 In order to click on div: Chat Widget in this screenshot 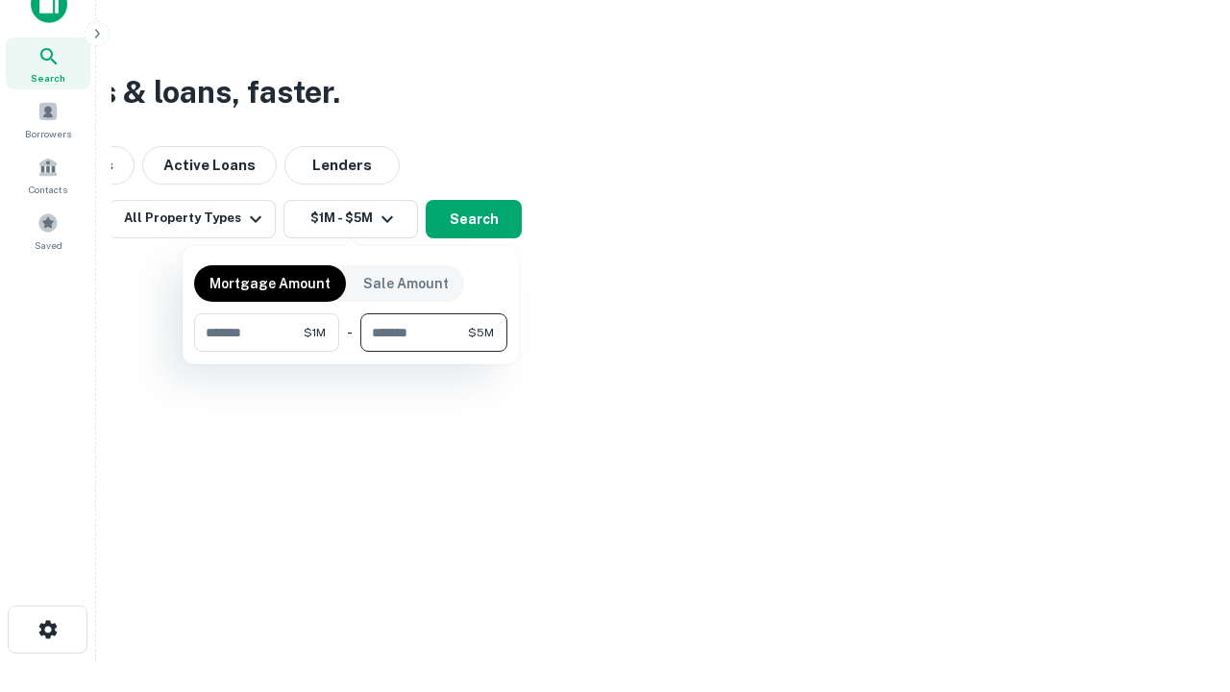, I will do `click(1182, 523)`.